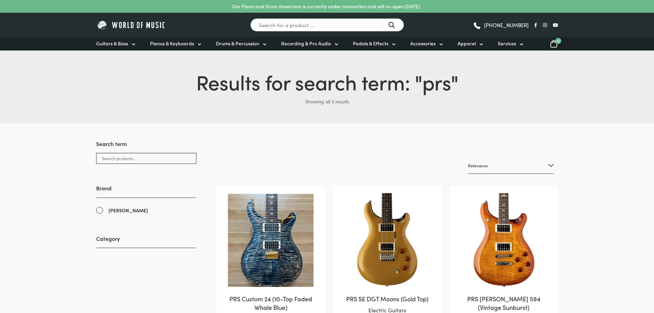 This screenshot has width=654, height=313. Describe the element at coordinates (387, 298) in the screenshot. I see `h2: PRS SE DGT Moons (Gold Top)` at that location.